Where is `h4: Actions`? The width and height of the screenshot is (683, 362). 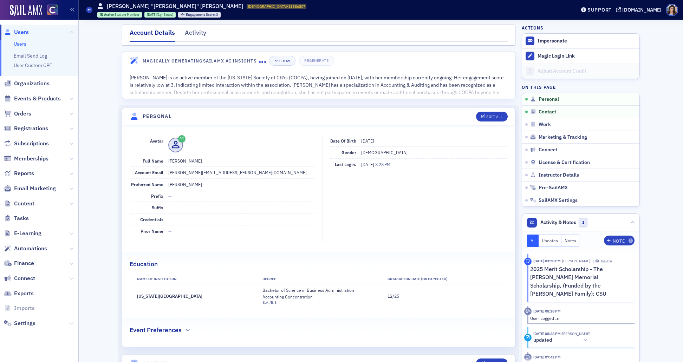 h4: Actions is located at coordinates (533, 28).